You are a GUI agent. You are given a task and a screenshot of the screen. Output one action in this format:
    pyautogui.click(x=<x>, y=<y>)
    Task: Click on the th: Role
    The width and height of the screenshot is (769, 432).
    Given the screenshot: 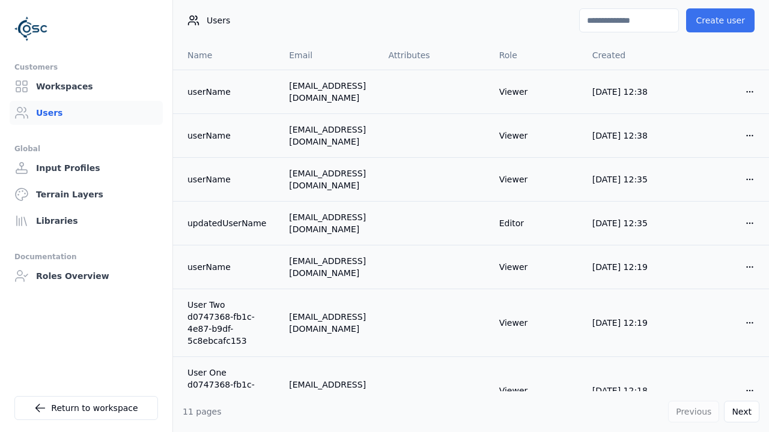 What is the action you would take?
    pyautogui.click(x=536, y=55)
    